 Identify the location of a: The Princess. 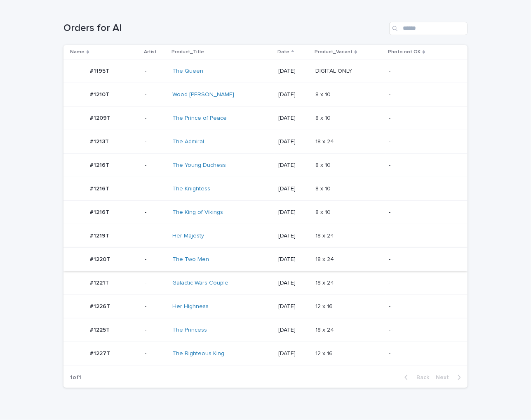
(190, 330).